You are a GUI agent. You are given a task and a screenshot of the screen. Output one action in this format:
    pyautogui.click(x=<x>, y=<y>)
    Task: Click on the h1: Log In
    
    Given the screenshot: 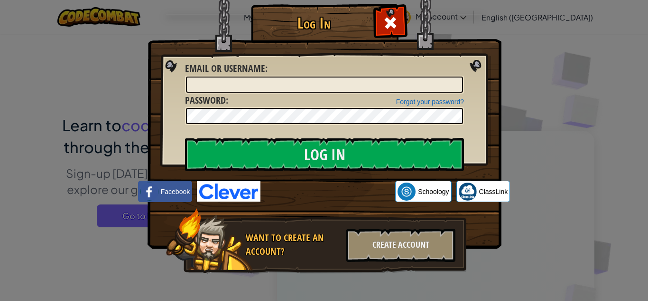 What is the action you would take?
    pyautogui.click(x=314, y=23)
    